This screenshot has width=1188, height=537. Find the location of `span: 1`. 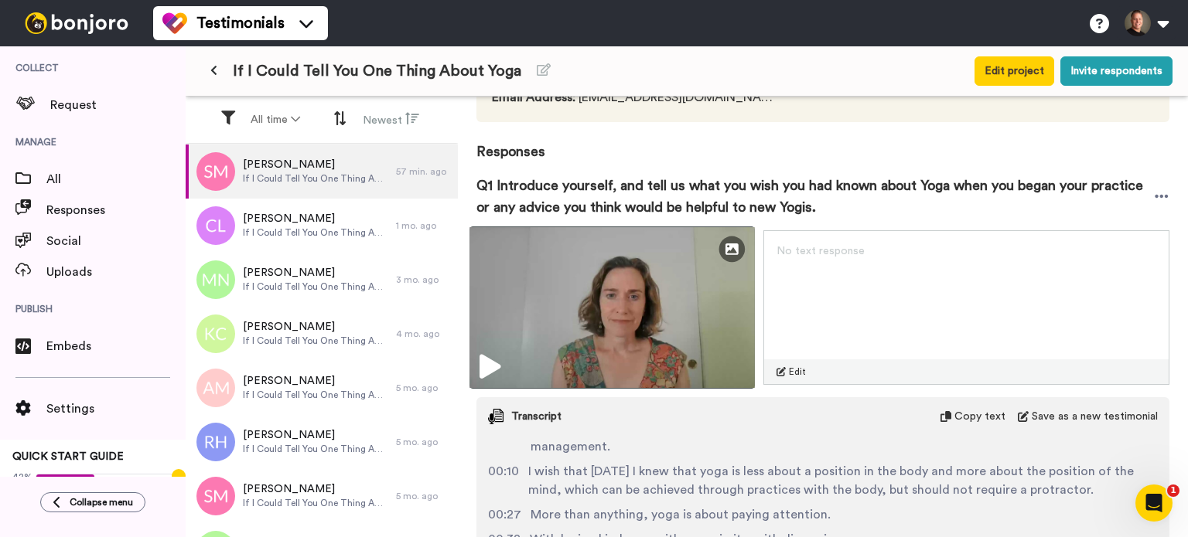

span: 1 is located at coordinates (1173, 491).